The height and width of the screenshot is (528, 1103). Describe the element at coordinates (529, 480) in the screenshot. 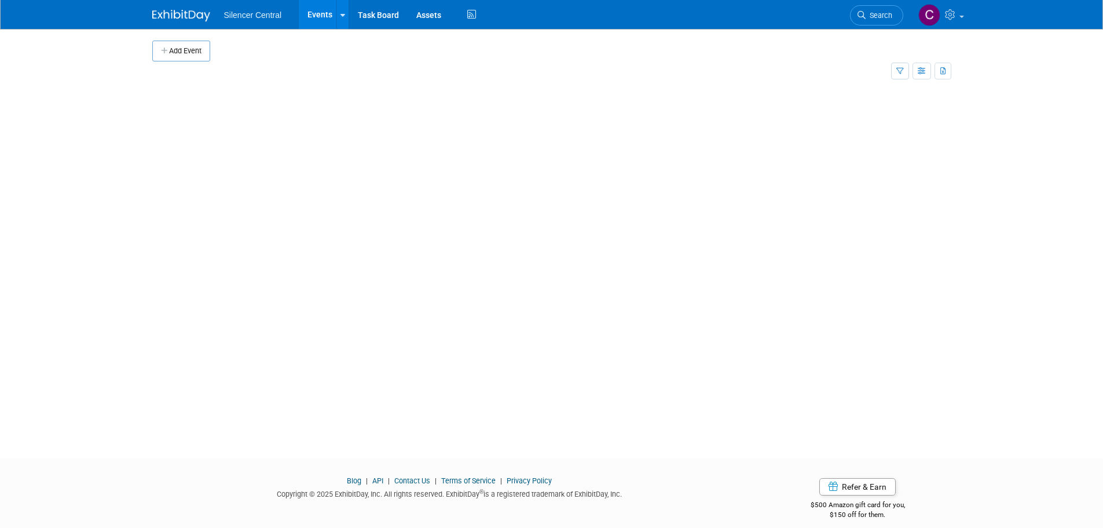

I see `a: Privacy Policy` at that location.